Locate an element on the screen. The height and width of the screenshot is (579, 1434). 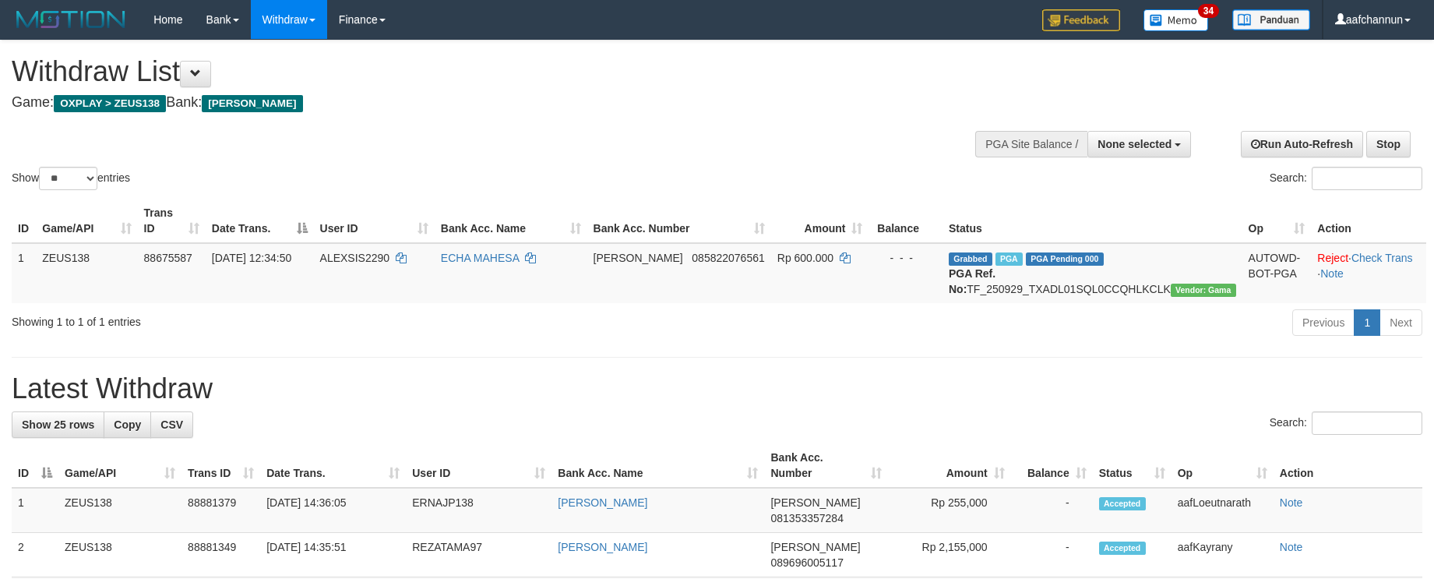
th: Status is located at coordinates (1092, 220).